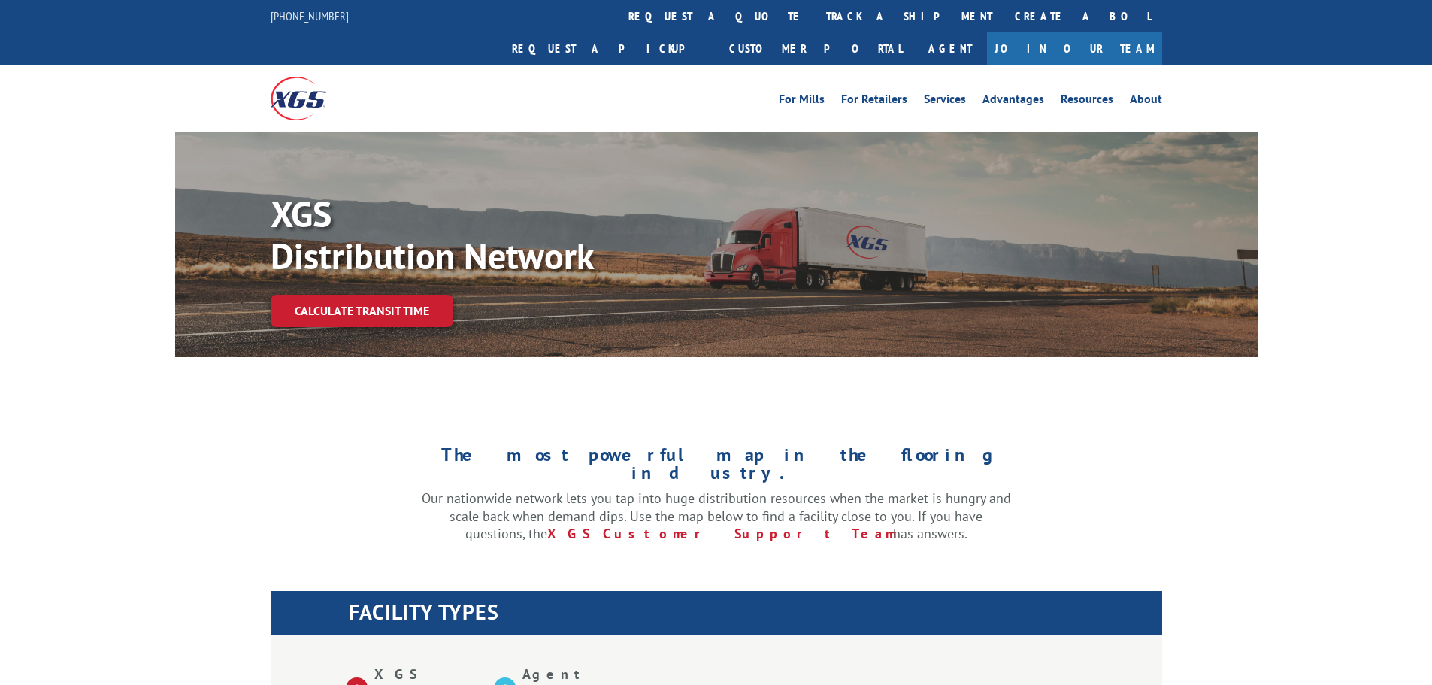 The height and width of the screenshot is (685, 1432). What do you see at coordinates (756, 616) in the screenshot?
I see `h1: FACILITY TYPES` at bounding box center [756, 616].